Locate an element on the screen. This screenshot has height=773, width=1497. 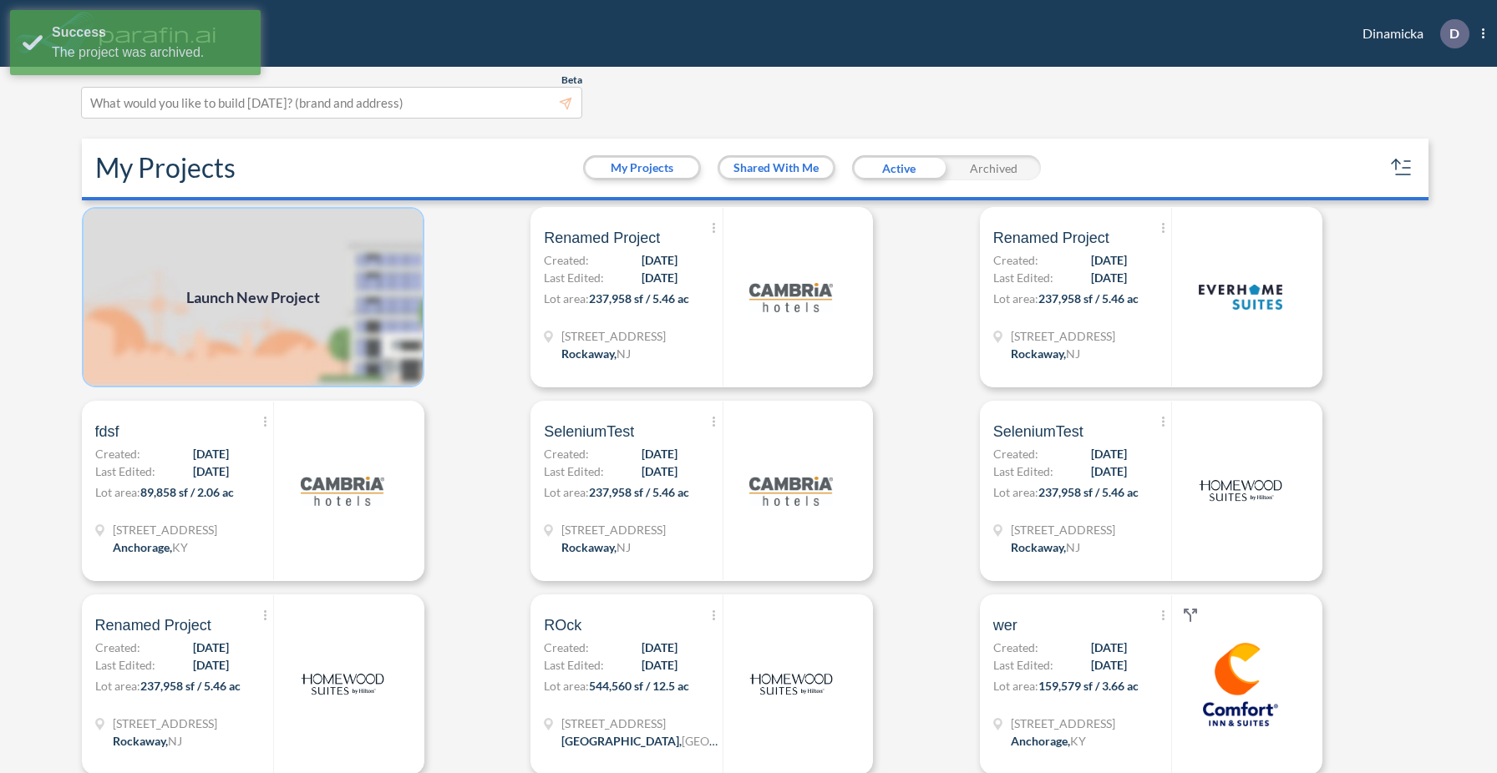
span: 1899 Evergreen Rd is located at coordinates (165, 529).